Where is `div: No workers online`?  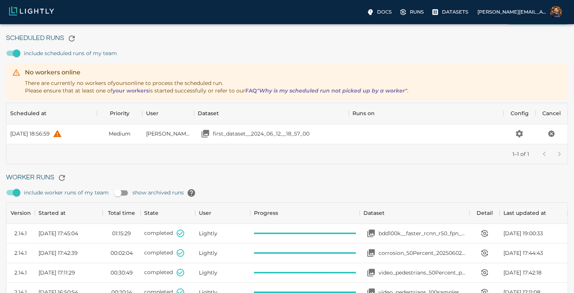
div: No workers online is located at coordinates (217, 72).